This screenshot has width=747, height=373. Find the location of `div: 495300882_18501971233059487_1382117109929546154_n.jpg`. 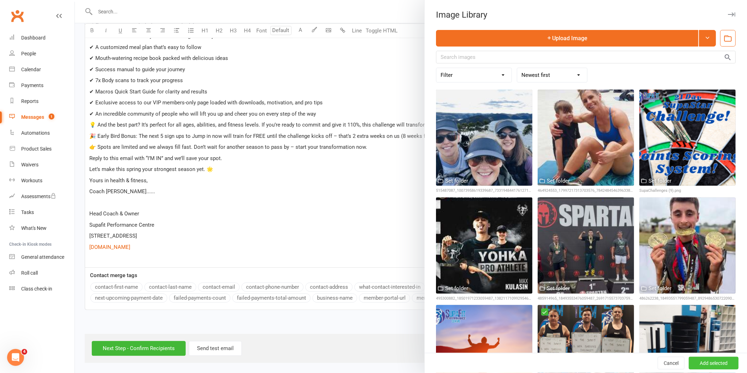

div: 495300882_18501971233059487_1382117109929546154_n.jpg is located at coordinates (484, 299).